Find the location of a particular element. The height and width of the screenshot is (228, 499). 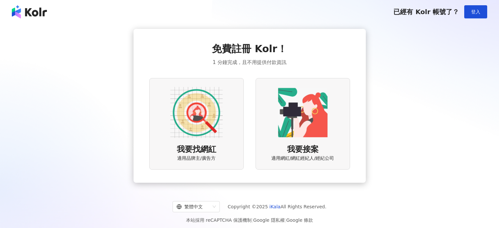

span: 適用品牌主/廣告方 is located at coordinates (196, 158).